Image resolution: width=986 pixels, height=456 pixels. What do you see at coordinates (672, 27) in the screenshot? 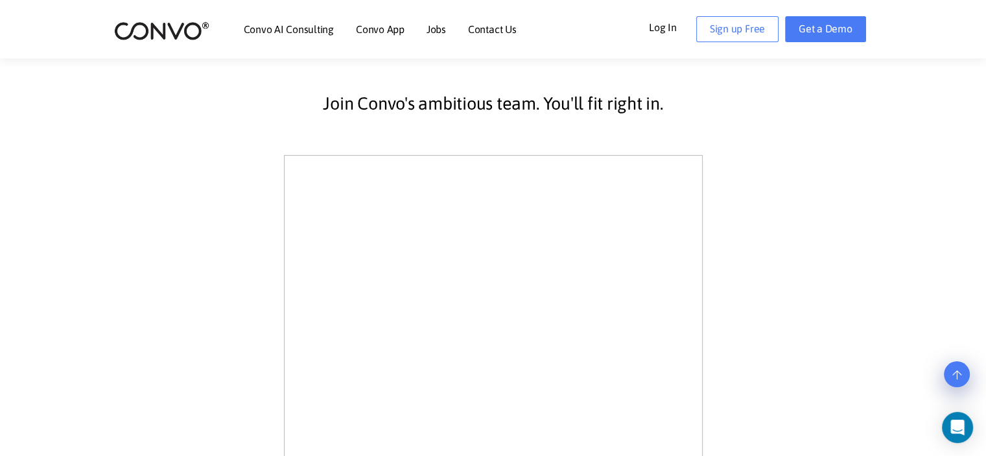
I see `a: Log In` at bounding box center [672, 27].